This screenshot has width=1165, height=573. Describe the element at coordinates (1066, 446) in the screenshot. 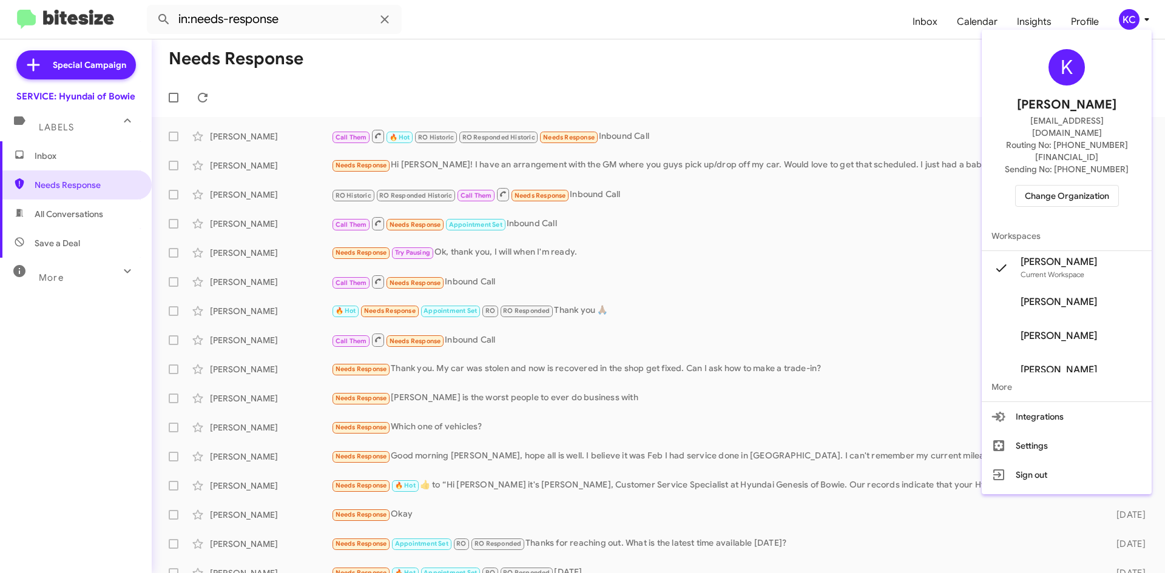

I see `button: Settings` at that location.